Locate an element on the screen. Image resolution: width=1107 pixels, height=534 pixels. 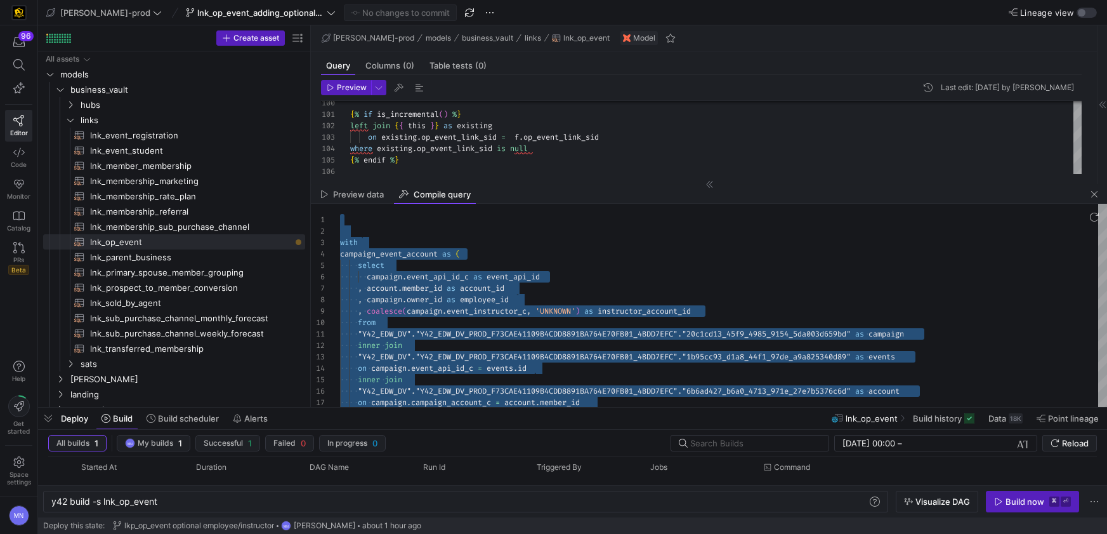
div: 17 is located at coordinates (318, 402).